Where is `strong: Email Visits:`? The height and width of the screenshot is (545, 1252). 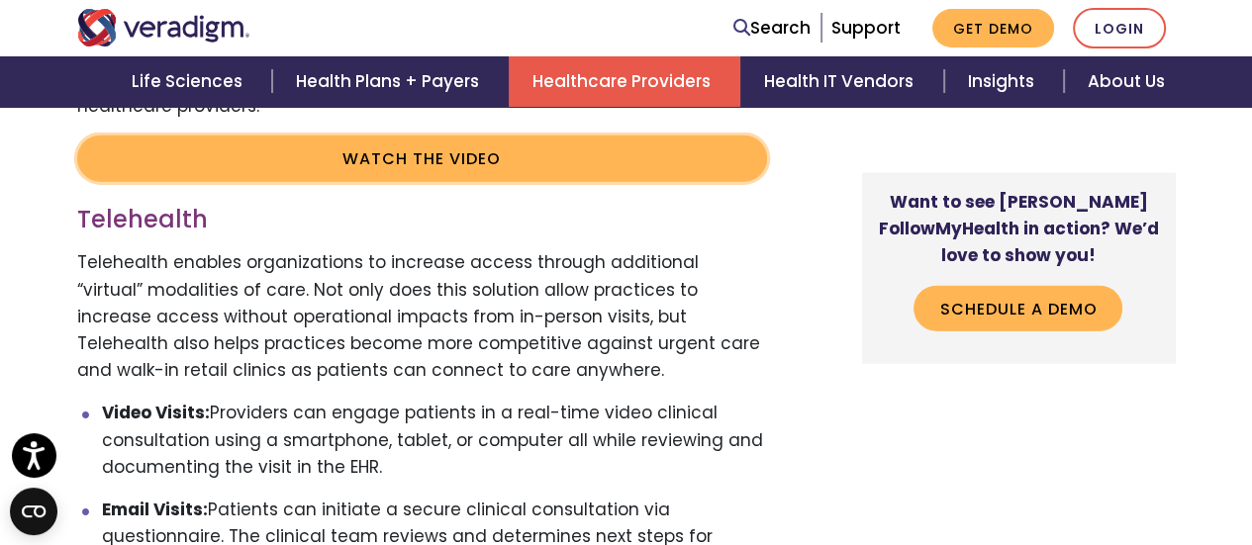
strong: Email Visits: is located at coordinates (154, 510).